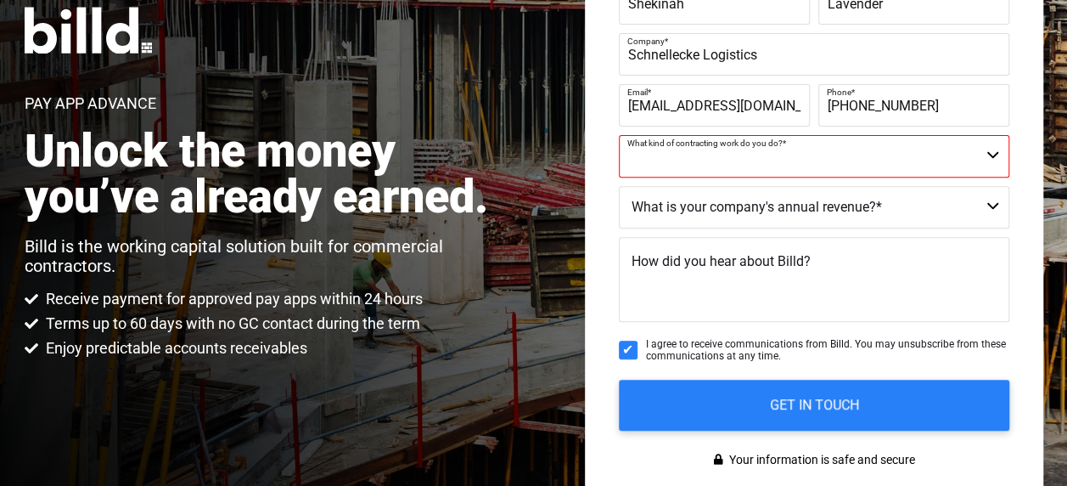 The width and height of the screenshot is (1067, 486). Describe the element at coordinates (646, 41) in the screenshot. I see `span: Company` at that location.